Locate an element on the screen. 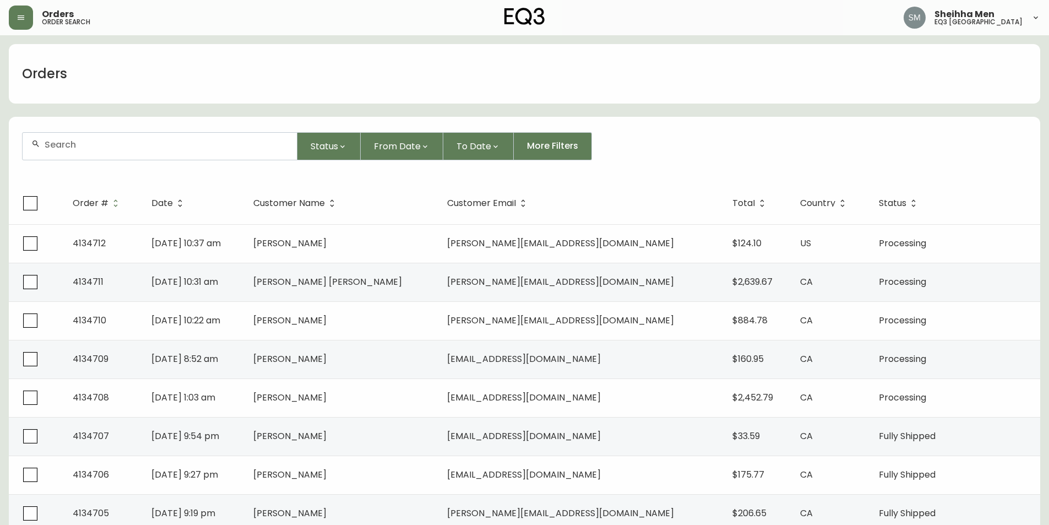  button: From Date is located at coordinates (402, 146).